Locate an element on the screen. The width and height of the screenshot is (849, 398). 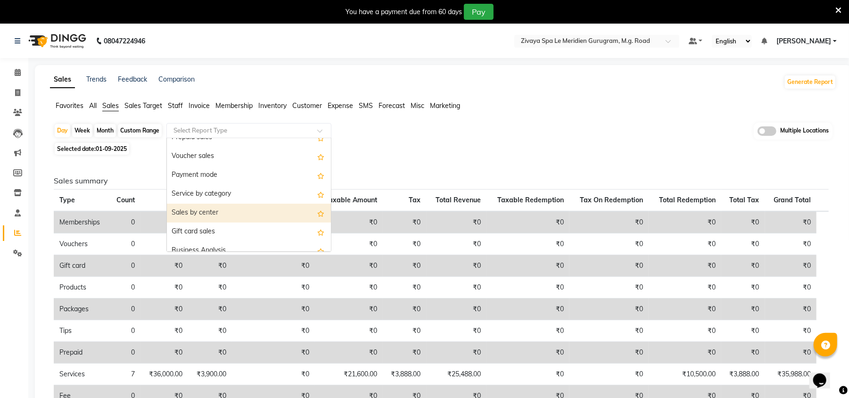
img: logo is located at coordinates (56, 41).